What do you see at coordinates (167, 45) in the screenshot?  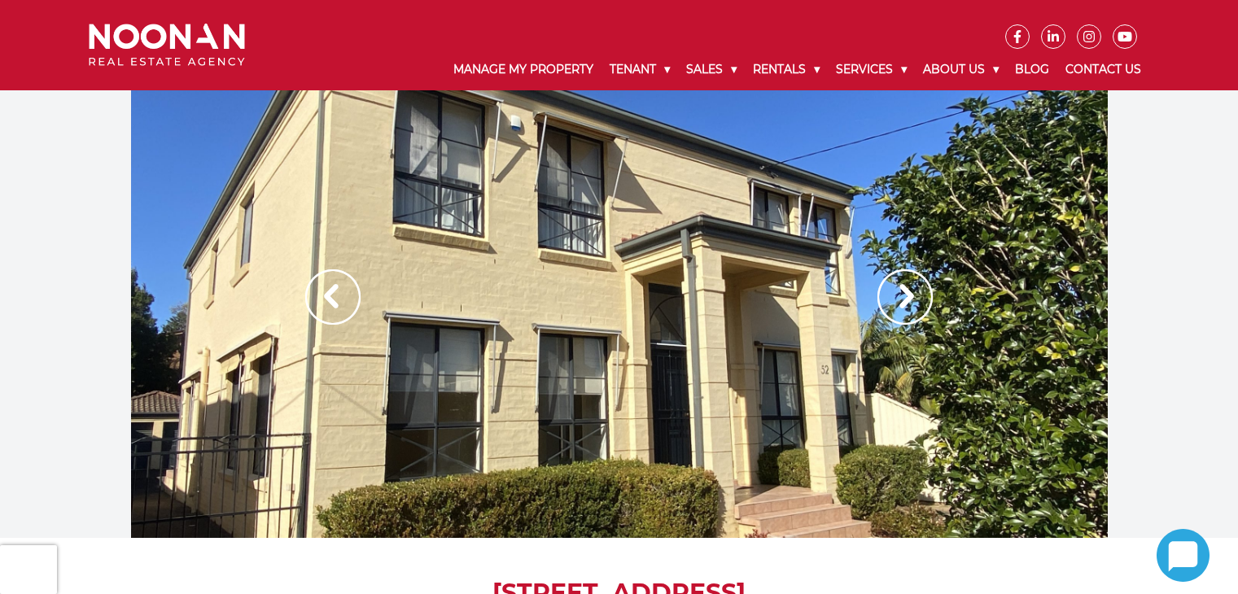 I see `img: Noonan Real Estate Agency` at bounding box center [167, 45].